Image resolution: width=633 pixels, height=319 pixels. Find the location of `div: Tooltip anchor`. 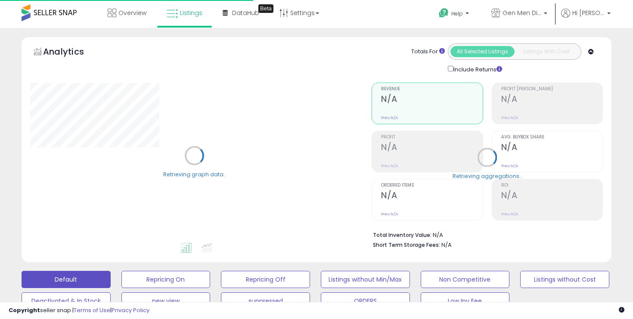

div: Tooltip anchor is located at coordinates (266, 9).